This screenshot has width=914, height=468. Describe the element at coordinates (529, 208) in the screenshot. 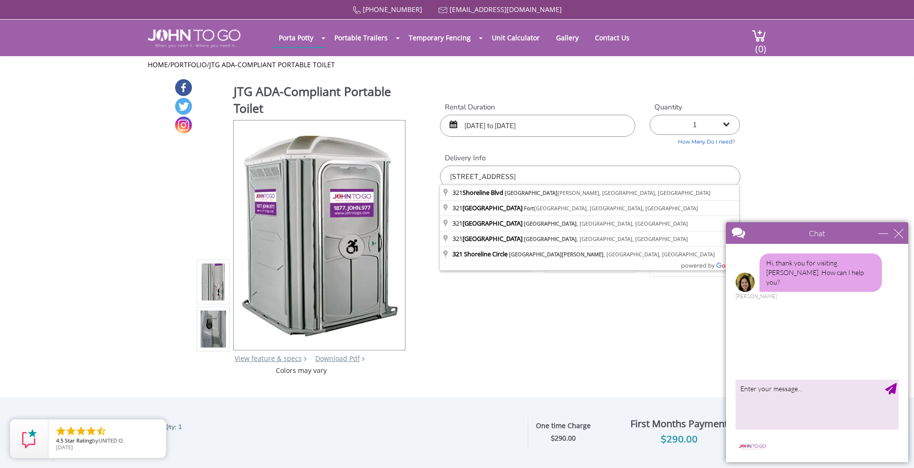

I see `span: Fort` at that location.